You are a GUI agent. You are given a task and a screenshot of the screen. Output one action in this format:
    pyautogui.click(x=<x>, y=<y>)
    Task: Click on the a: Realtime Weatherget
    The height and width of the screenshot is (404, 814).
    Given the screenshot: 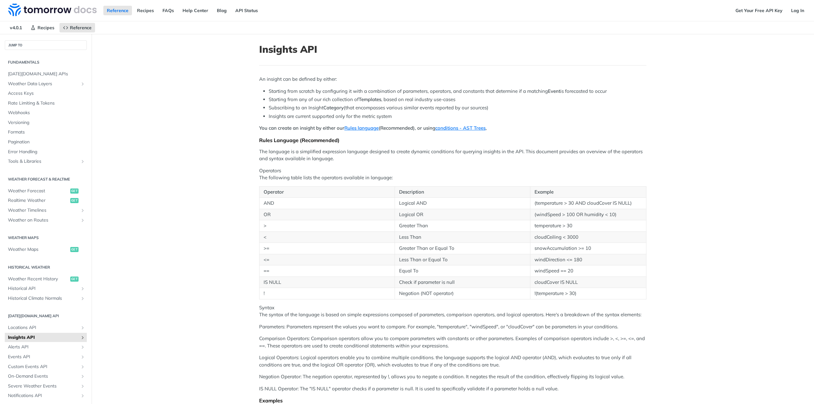 What is the action you would take?
    pyautogui.click(x=46, y=201)
    